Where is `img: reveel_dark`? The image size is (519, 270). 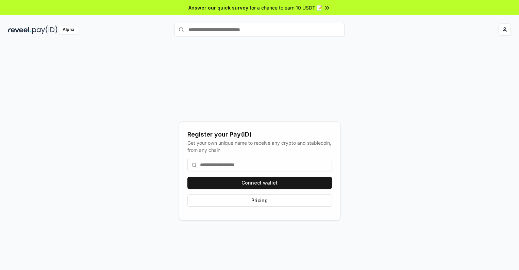 img: reveel_dark is located at coordinates (19, 30).